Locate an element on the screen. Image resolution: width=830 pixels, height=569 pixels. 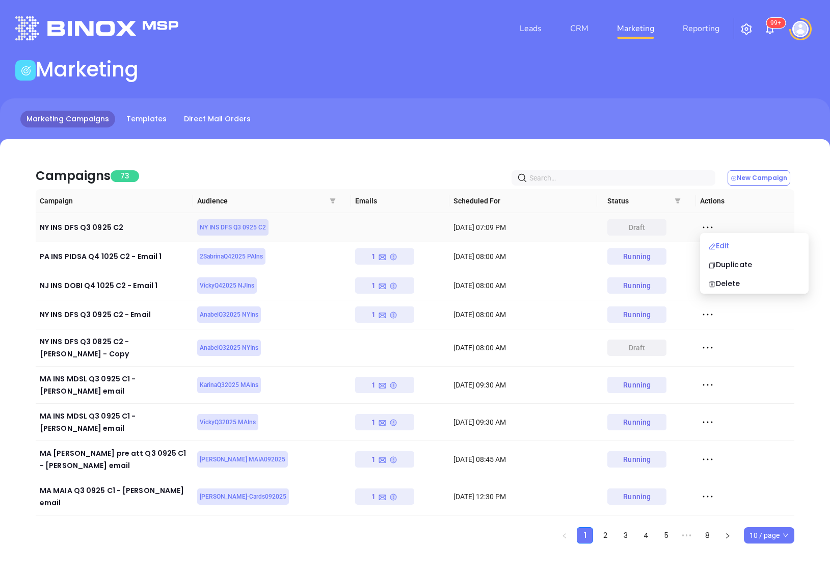
a: 2 is located at coordinates (605, 535).